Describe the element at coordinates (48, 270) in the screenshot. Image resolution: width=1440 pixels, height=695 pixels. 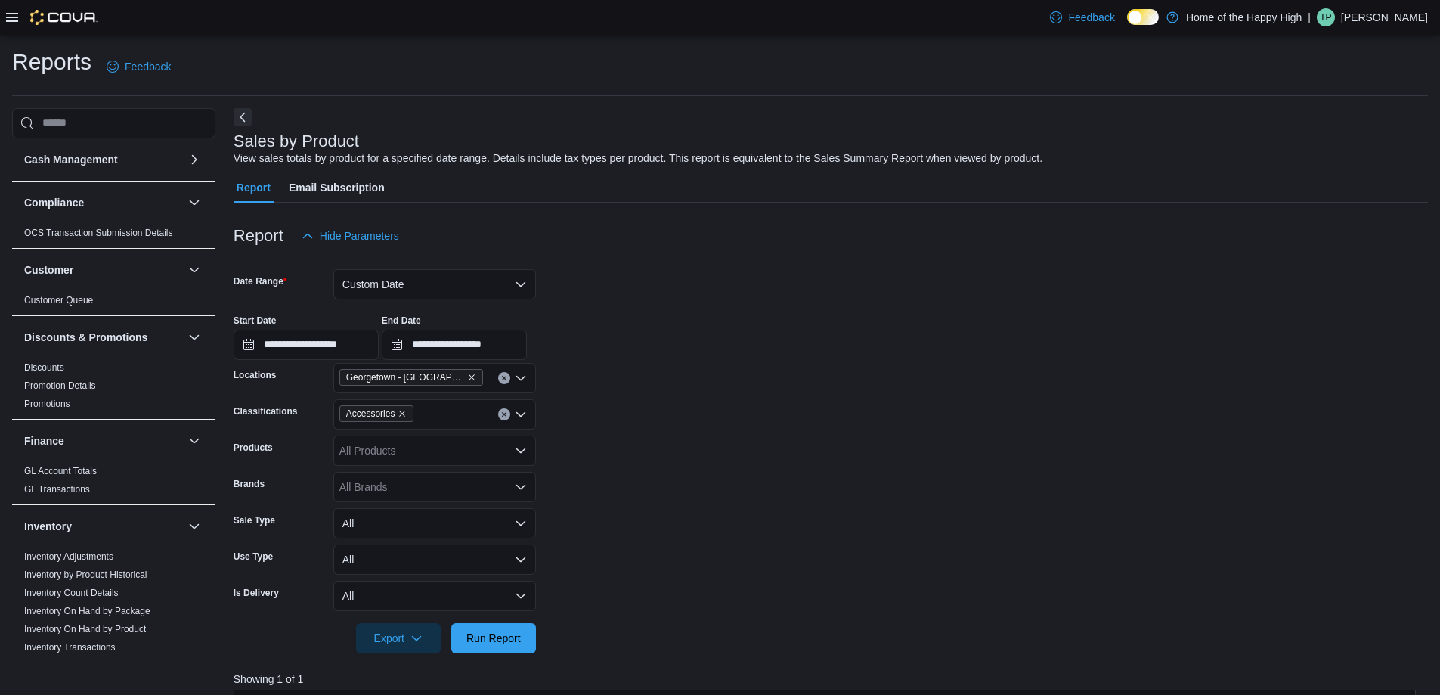
I see `h3: Customer` at that location.